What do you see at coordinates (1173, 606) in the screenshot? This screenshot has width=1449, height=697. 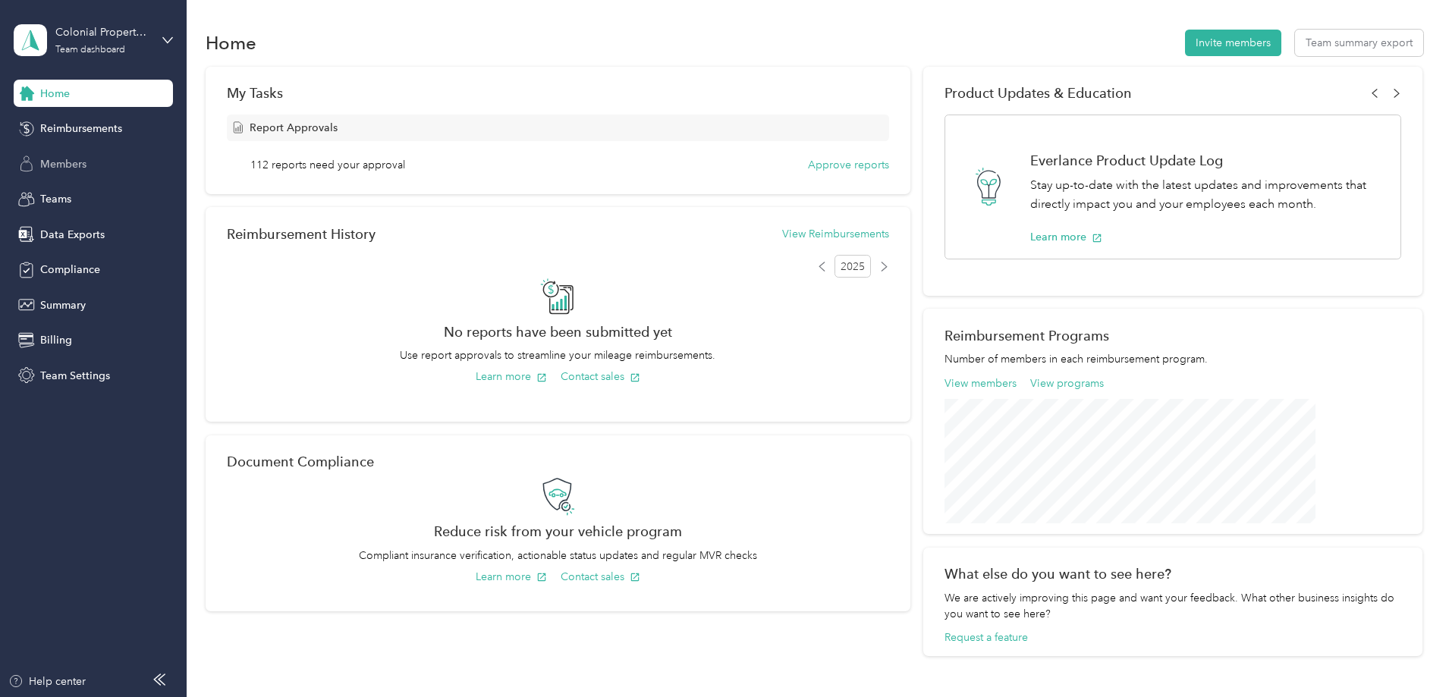 I see `div: We are actively improving this page and want your feedback. What other business insights do you w...` at bounding box center [1173, 606].